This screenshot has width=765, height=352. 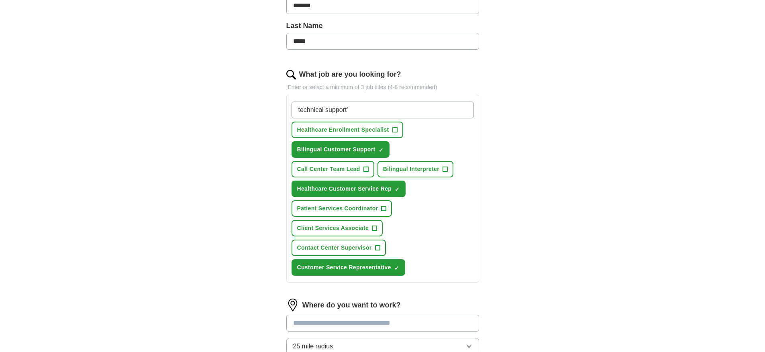 What do you see at coordinates (334, 248) in the screenshot?
I see `span: Contact Center Supervisor` at bounding box center [334, 248].